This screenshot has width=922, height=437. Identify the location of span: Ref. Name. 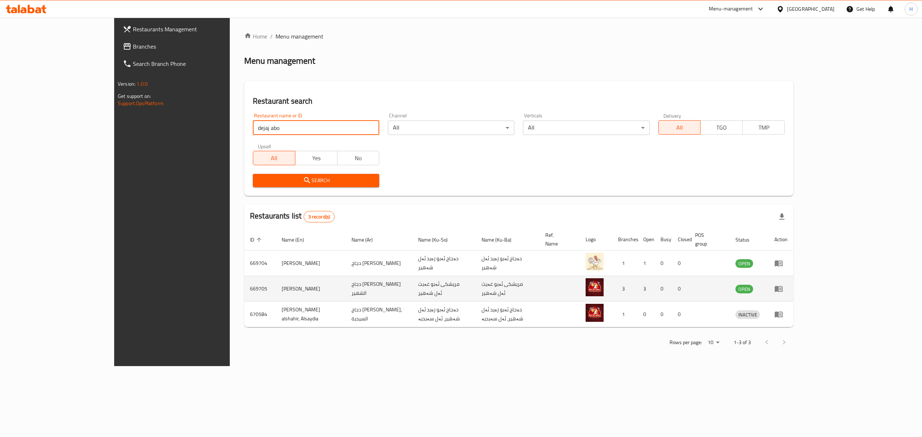
(558, 239).